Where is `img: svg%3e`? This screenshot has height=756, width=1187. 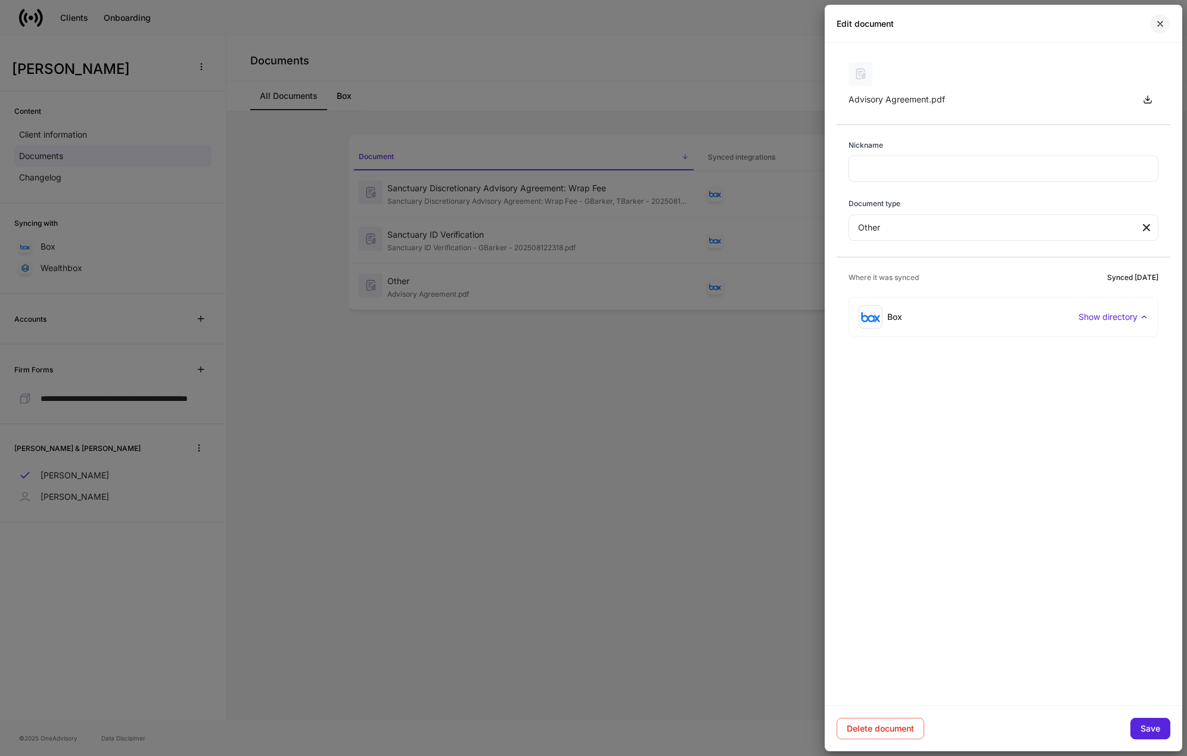 img: svg%3e is located at coordinates (860, 74).